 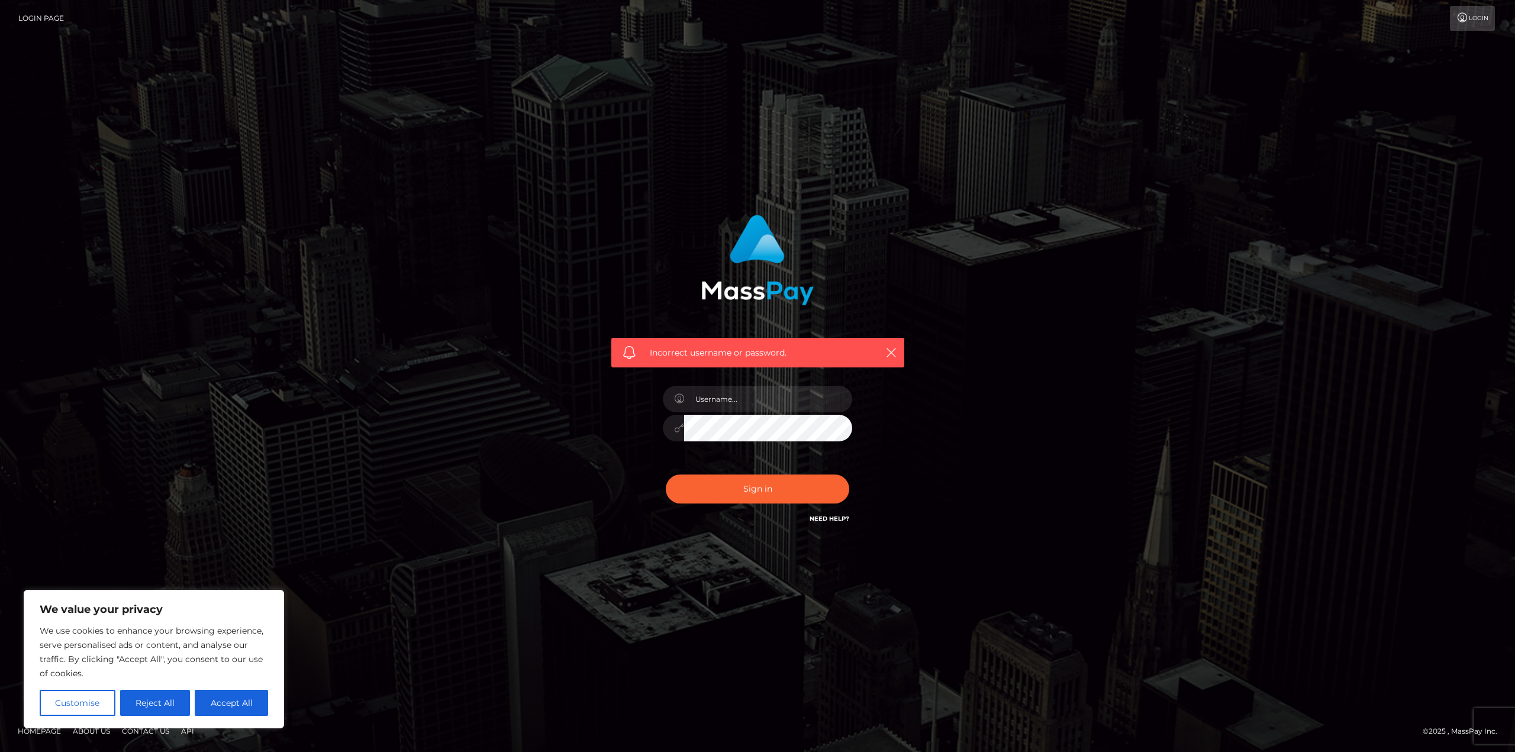 What do you see at coordinates (78, 703) in the screenshot?
I see `button: Customise` at bounding box center [78, 703].